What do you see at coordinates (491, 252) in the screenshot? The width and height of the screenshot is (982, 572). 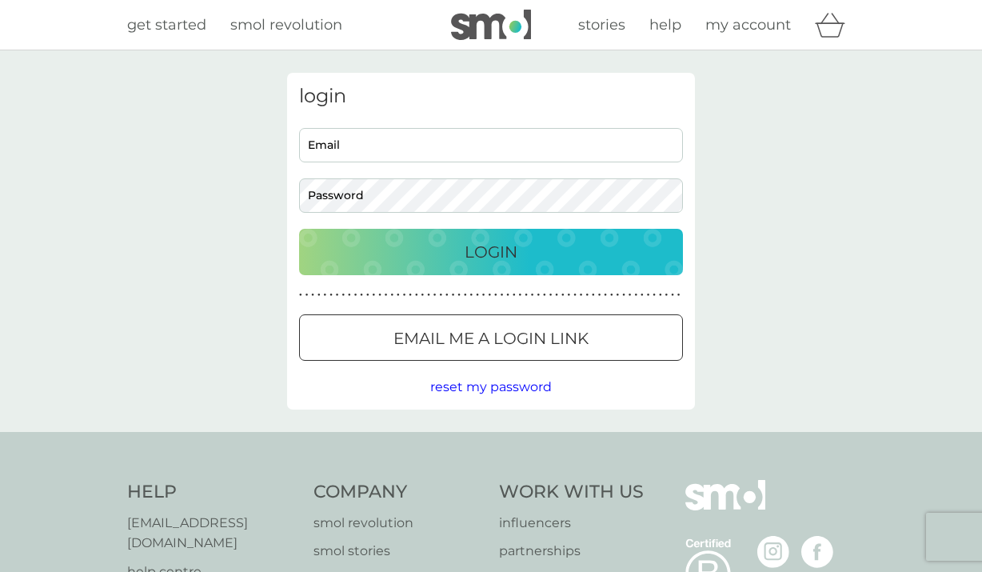 I see `p: Login` at bounding box center [491, 252].